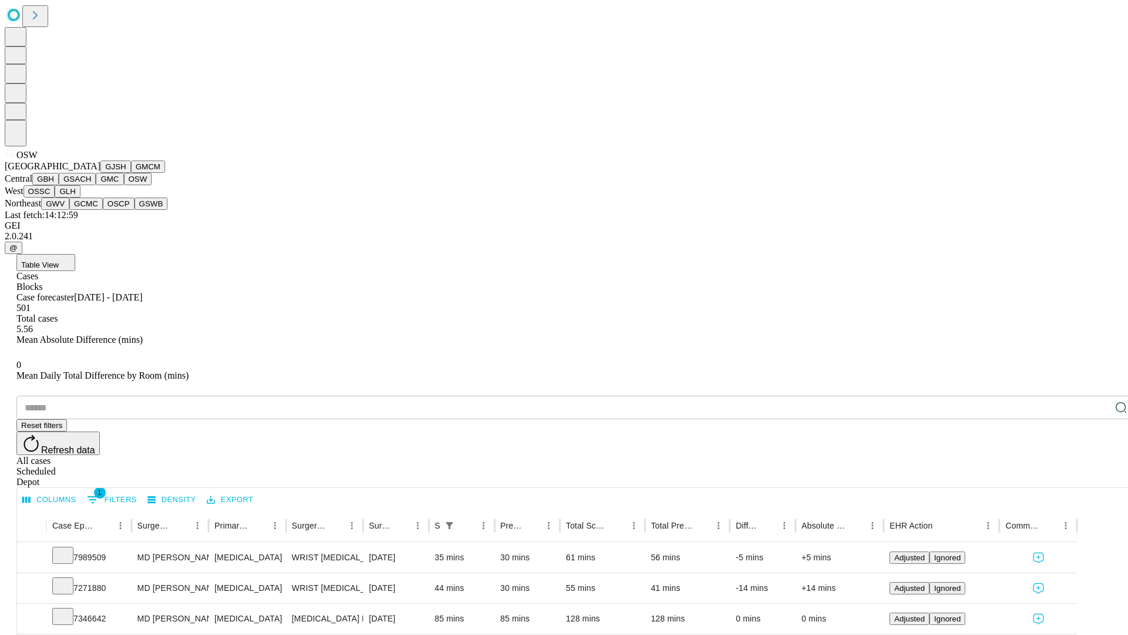 The height and width of the screenshot is (635, 1128). I want to click on div: 1 active filter, so click(450, 525).